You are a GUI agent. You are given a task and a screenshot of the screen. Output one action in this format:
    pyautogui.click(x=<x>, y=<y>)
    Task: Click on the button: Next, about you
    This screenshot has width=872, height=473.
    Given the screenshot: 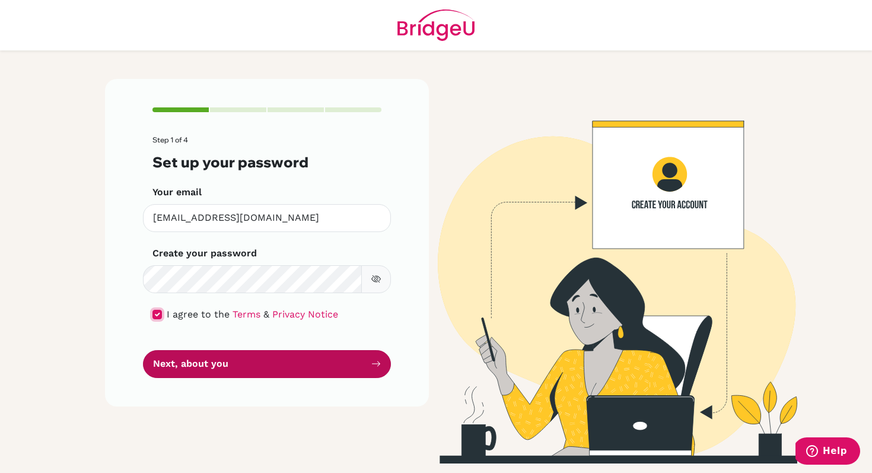 What is the action you would take?
    pyautogui.click(x=267, y=363)
    